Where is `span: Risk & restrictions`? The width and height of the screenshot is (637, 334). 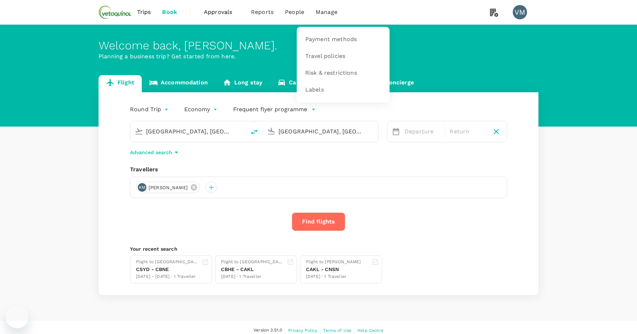 span: Risk & restrictions is located at coordinates (331, 73).